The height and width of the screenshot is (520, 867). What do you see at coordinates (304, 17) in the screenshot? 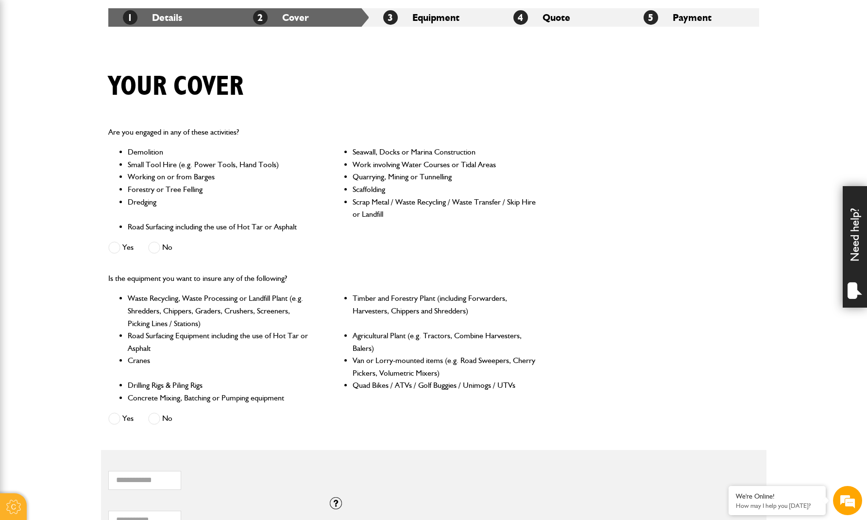
I see `li: Cover` at bounding box center [304, 17].